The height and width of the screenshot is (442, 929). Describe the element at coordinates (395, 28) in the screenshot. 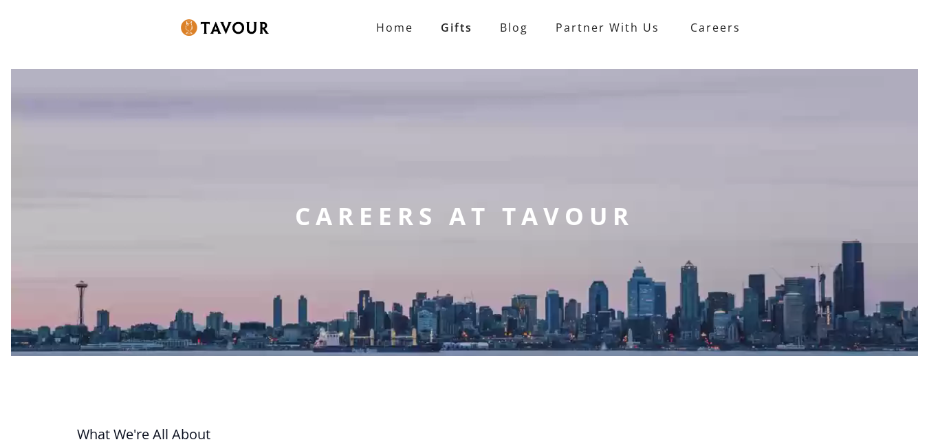

I see `strong: Home` at that location.